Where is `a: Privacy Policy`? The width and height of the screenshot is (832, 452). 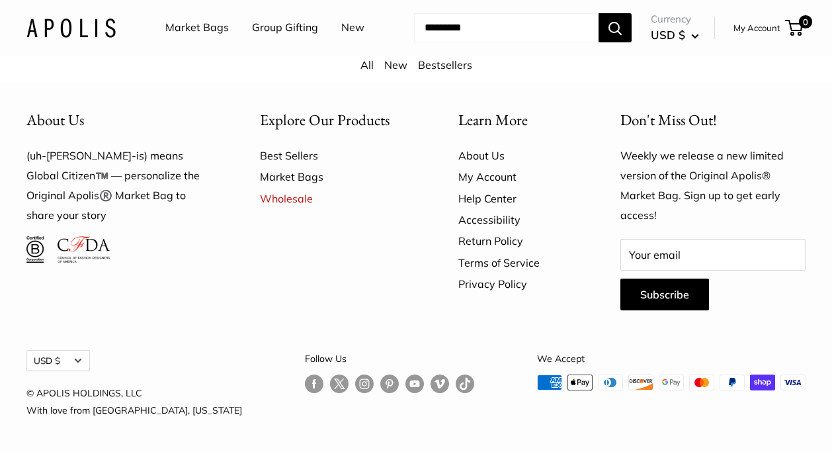
a: Privacy Policy is located at coordinates (517, 284).